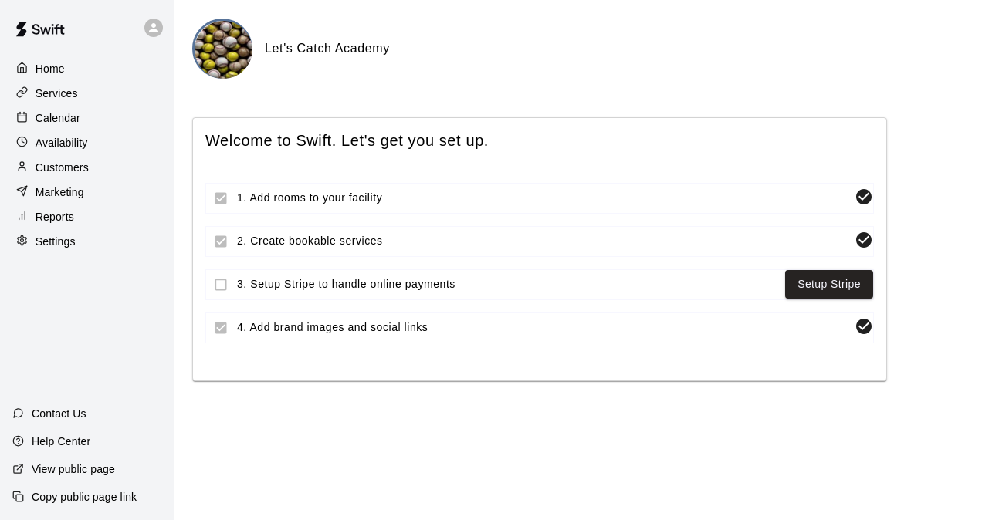 The height and width of the screenshot is (520, 982). Describe the element at coordinates (58, 118) in the screenshot. I see `p: Calendar` at that location.